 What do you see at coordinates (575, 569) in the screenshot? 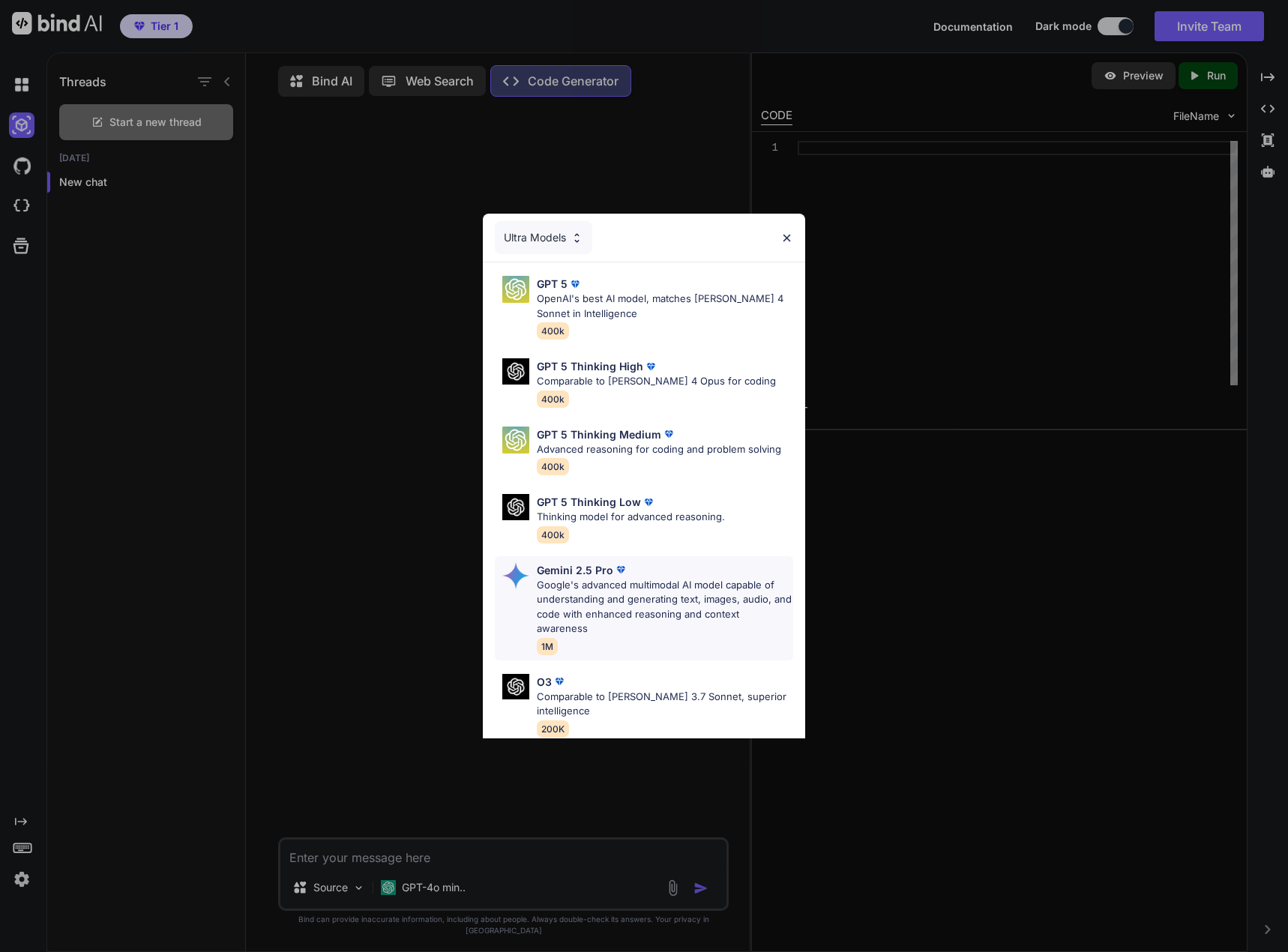
I see `p: Gemini 2.5 Pro` at bounding box center [575, 569].